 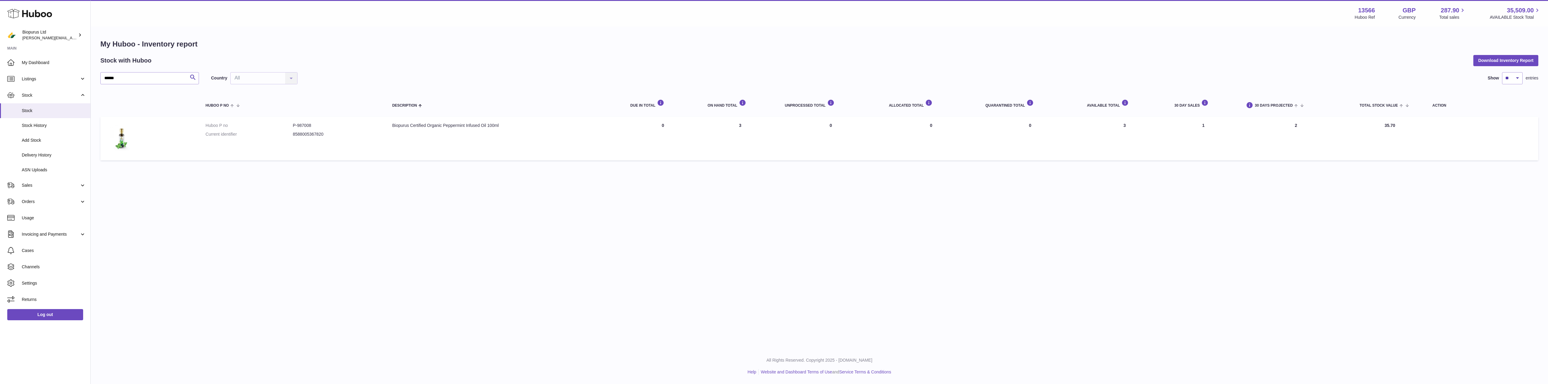 What do you see at coordinates (126, 60) in the screenshot?
I see `h2: Stock with Huboo` at bounding box center [126, 60].